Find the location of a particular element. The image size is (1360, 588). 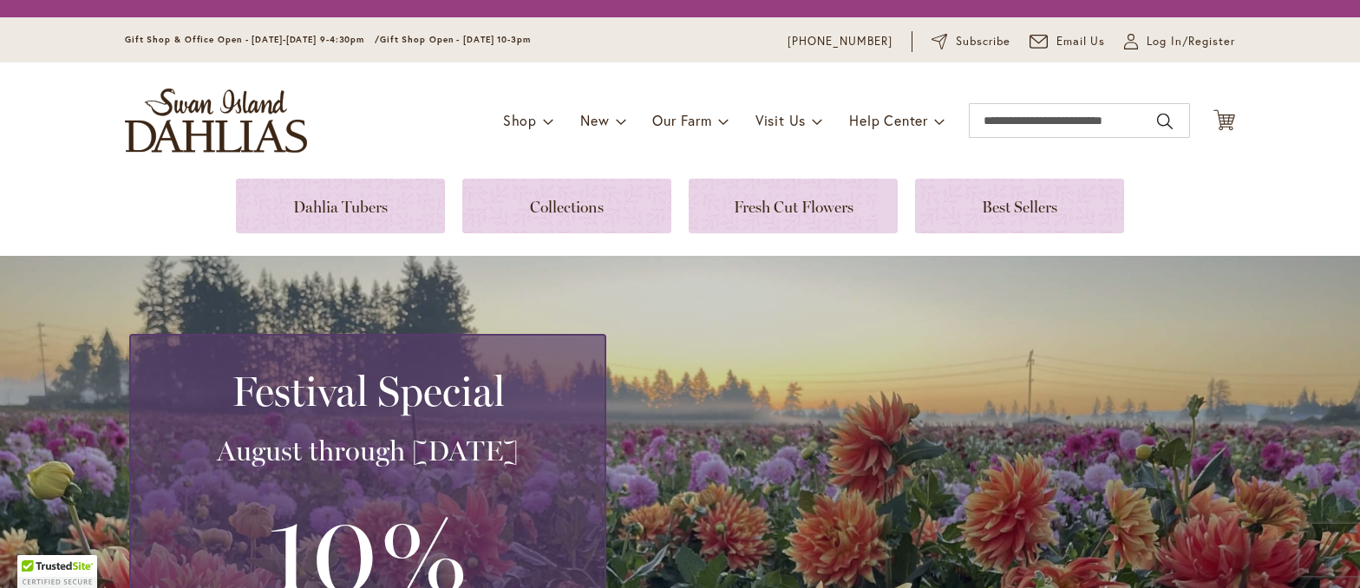

span: New is located at coordinates (594, 120).